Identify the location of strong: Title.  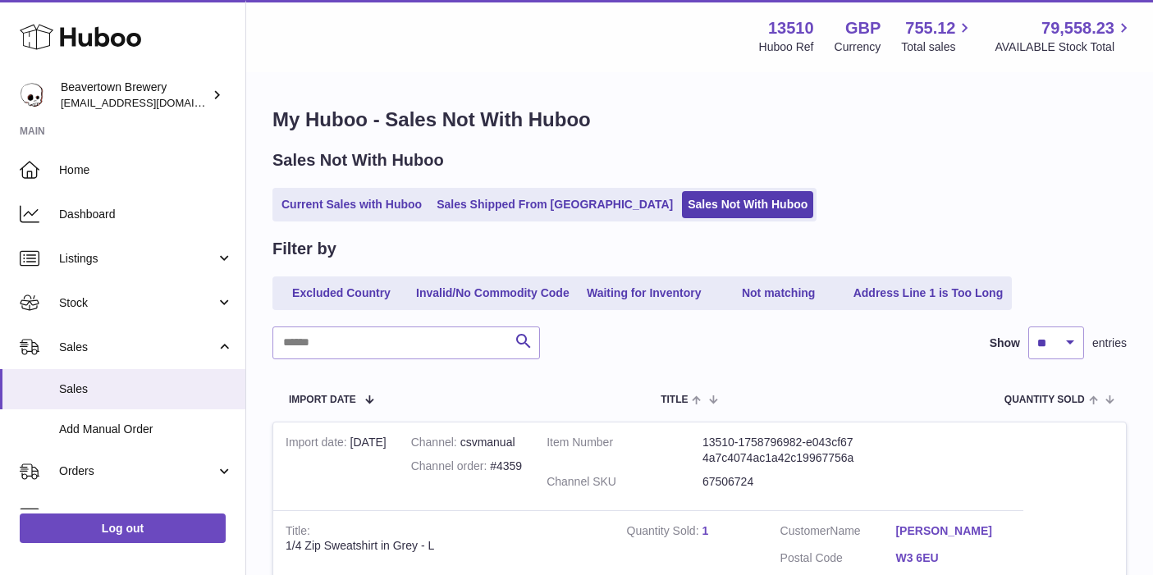
(298, 533).